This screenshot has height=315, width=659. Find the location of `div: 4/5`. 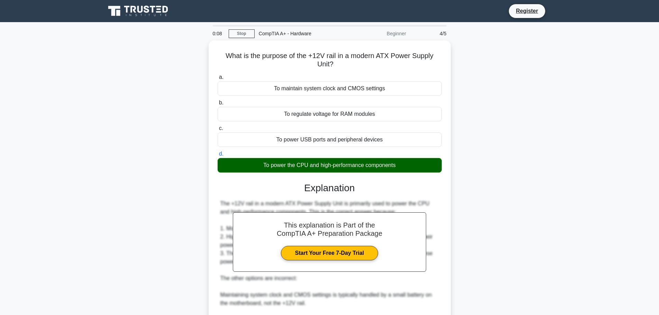

div: 4/5 is located at coordinates (430, 34).